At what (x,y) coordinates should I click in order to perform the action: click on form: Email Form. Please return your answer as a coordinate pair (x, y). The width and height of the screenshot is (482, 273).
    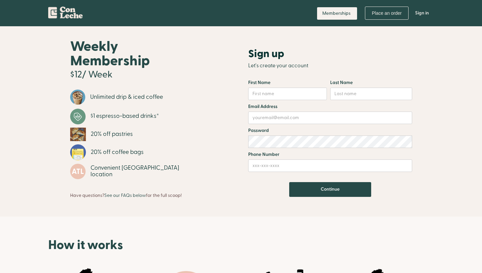
    Looking at the image, I should click on (330, 138).